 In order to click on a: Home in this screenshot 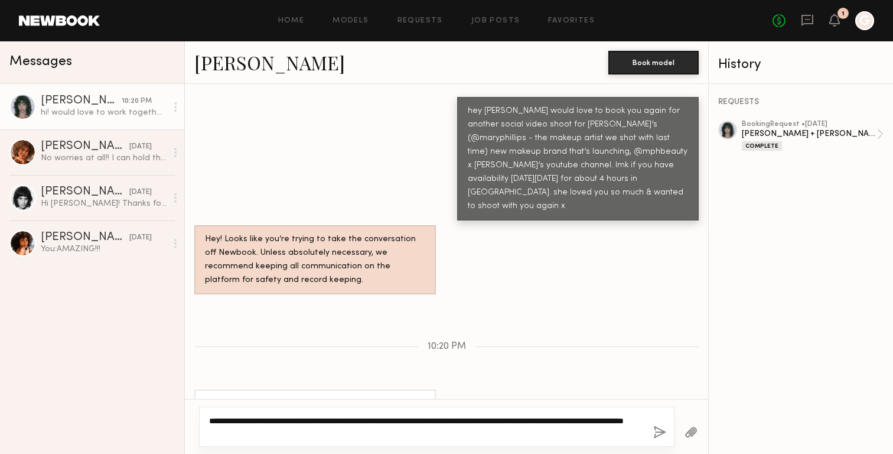, I will do `click(291, 21)`.